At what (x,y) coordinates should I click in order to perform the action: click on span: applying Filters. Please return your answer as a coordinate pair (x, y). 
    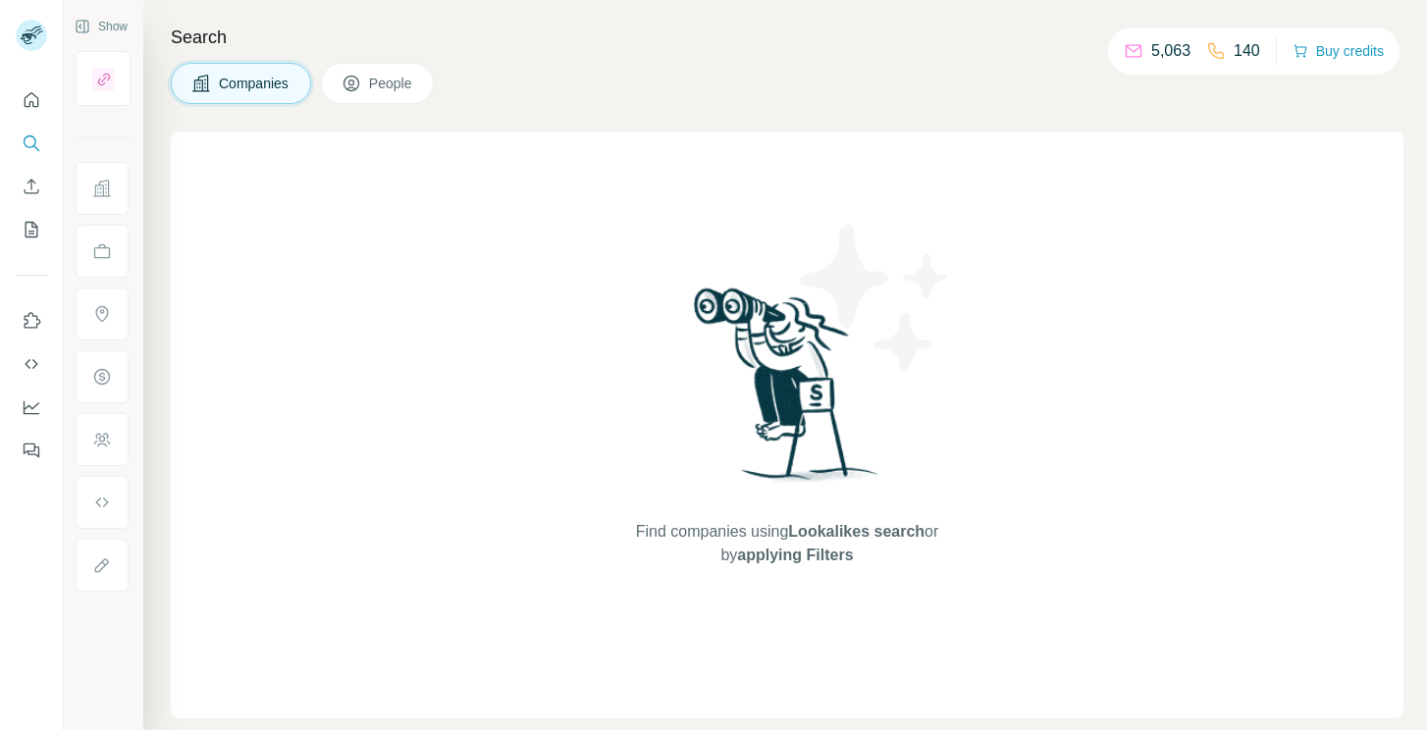
    Looking at the image, I should click on (795, 554).